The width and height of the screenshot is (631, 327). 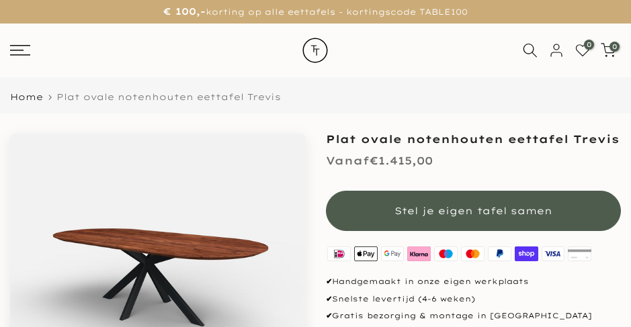 What do you see at coordinates (526, 253) in the screenshot?
I see `img: shopify pay` at bounding box center [526, 253].